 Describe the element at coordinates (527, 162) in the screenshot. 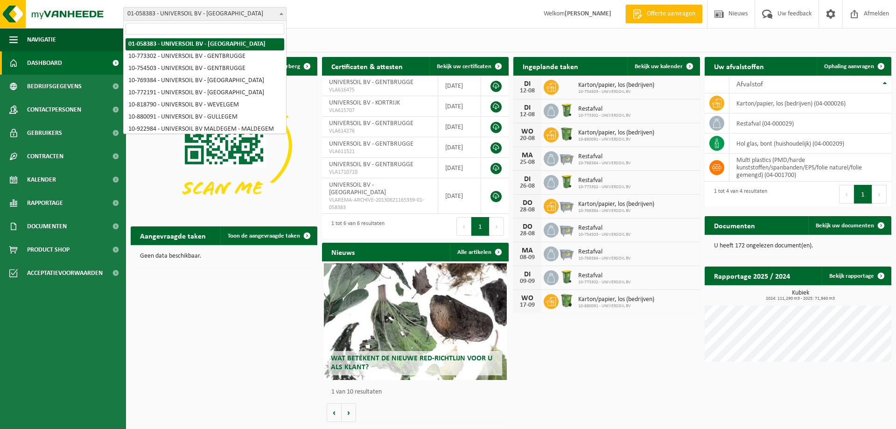

I see `div: 25-08` at that location.